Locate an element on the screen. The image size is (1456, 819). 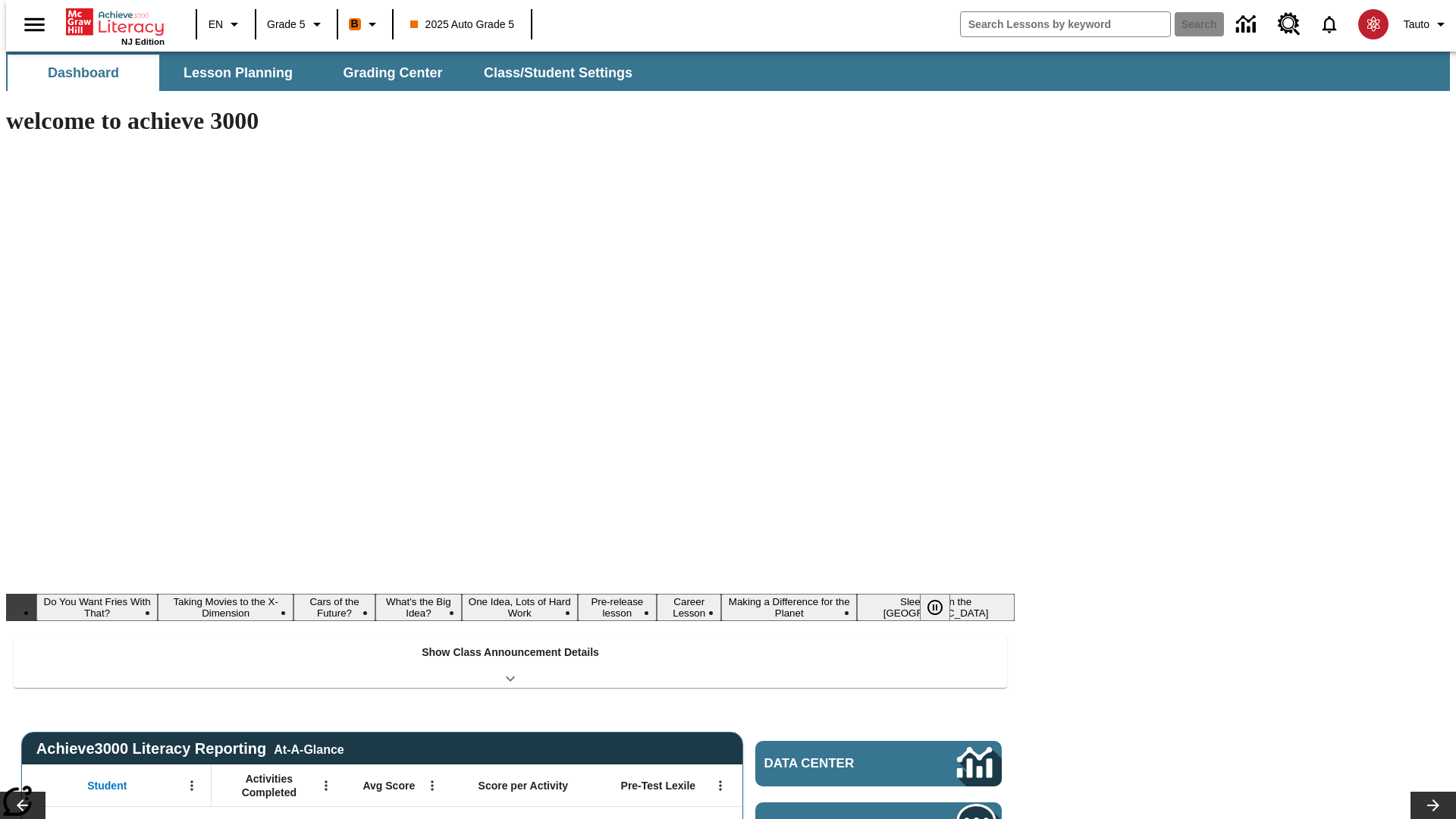
span: 2025 Auto Grade 5 is located at coordinates (463, 24).